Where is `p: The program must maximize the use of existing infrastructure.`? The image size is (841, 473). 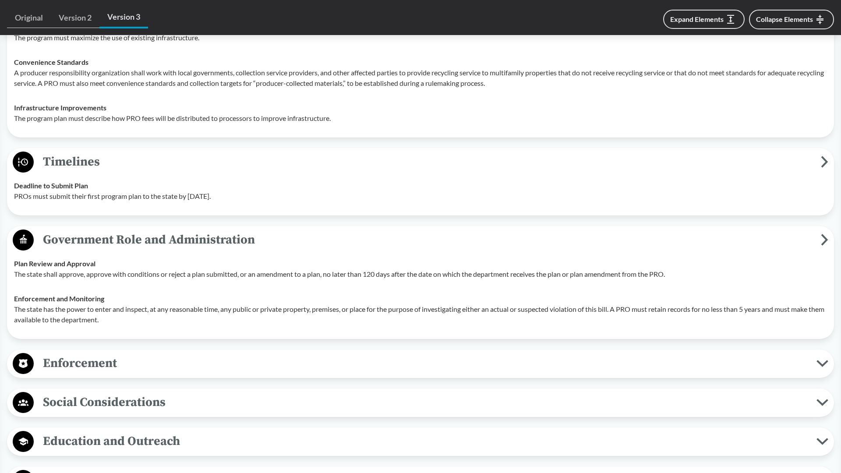
p: The program must maximize the use of existing infrastructure. is located at coordinates (420, 38).